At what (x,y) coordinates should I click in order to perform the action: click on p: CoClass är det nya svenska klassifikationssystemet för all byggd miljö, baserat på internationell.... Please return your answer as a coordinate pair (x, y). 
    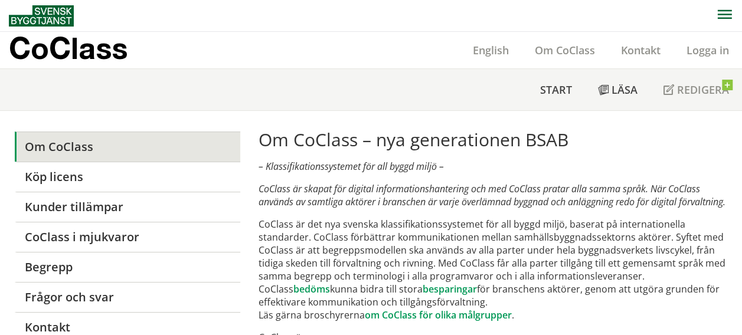
    Looking at the image, I should click on (492, 270).